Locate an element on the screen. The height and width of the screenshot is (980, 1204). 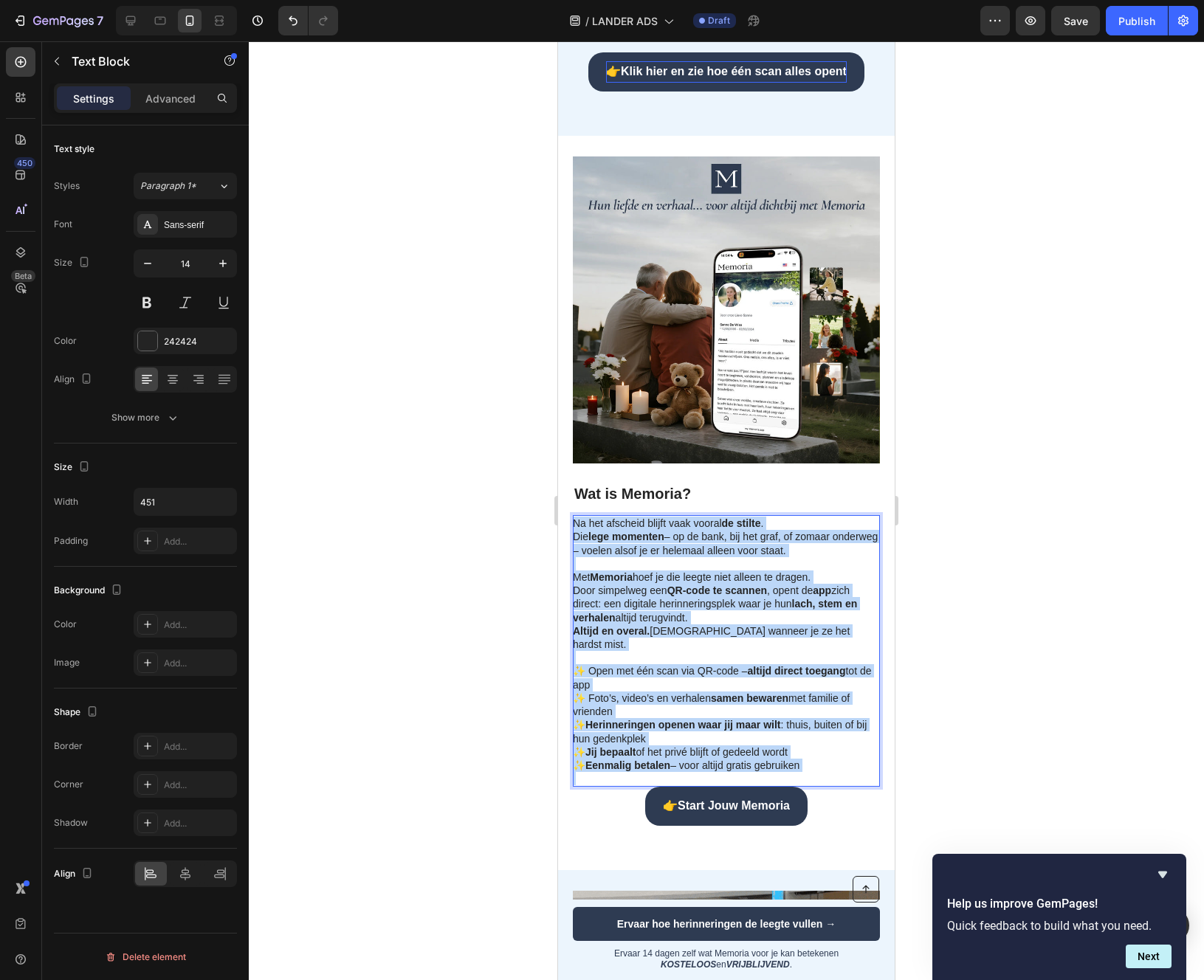
button: Publish is located at coordinates (1136, 20).